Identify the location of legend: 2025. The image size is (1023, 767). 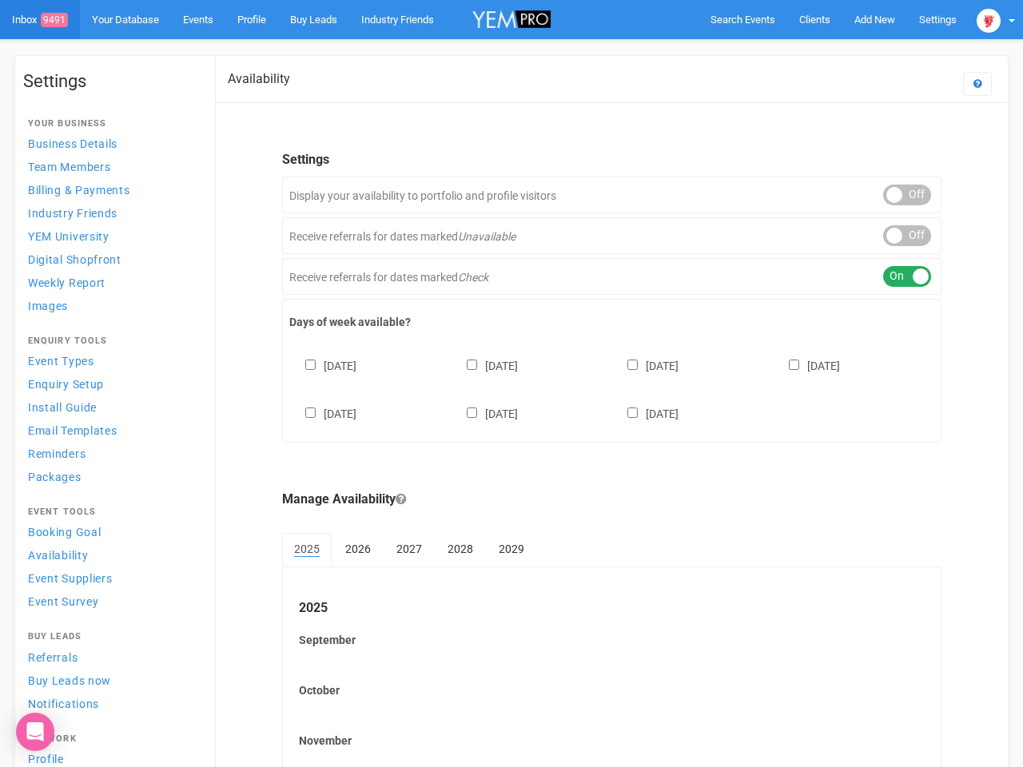
(611, 608).